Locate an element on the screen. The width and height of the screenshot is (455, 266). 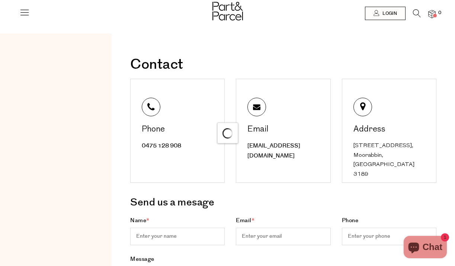
label: Name is located at coordinates (177, 231).